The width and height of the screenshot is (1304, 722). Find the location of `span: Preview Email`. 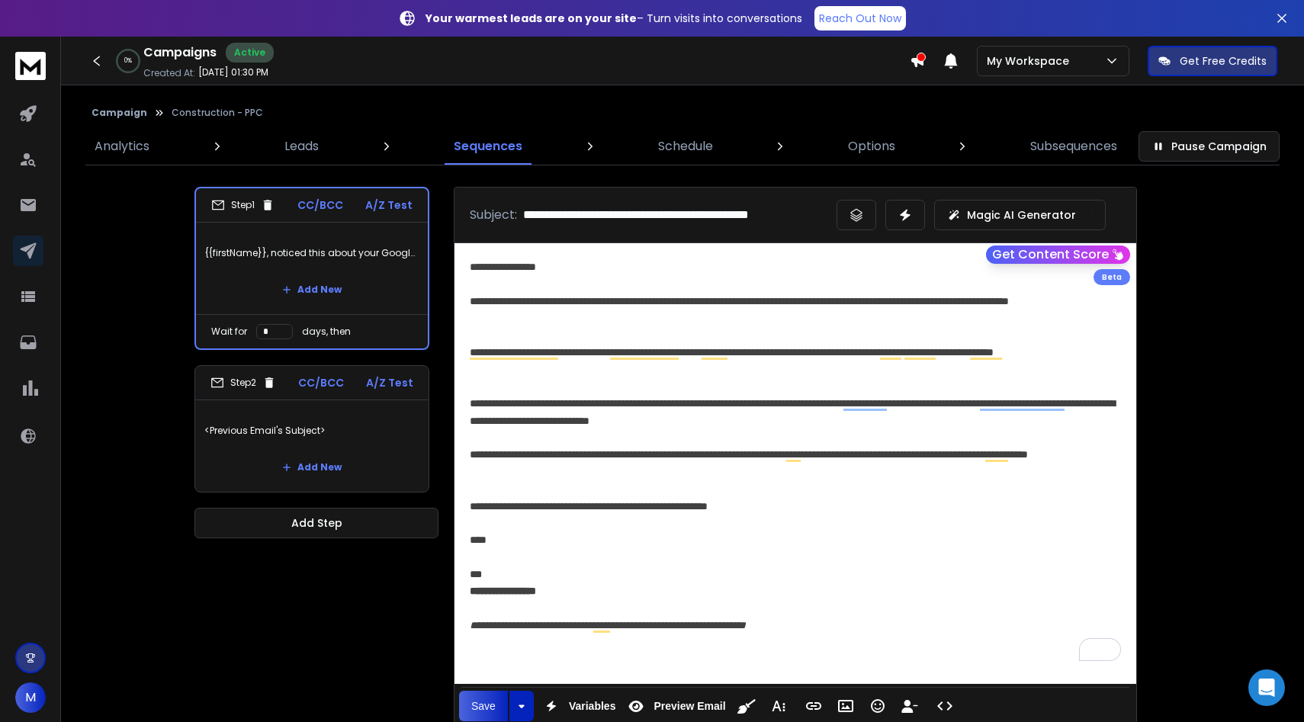

span: Preview Email is located at coordinates (689, 706).